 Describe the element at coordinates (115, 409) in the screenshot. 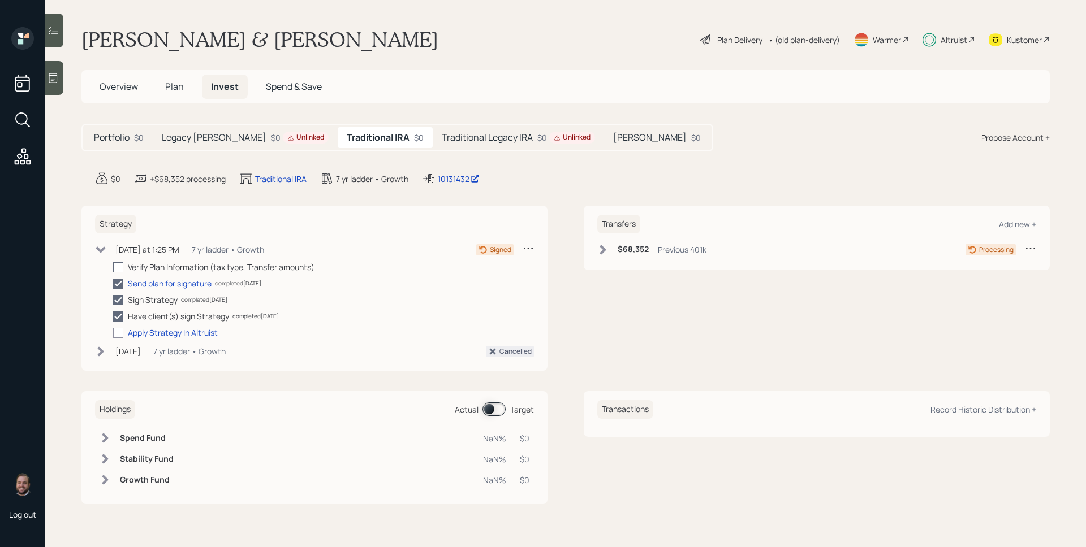

I see `h6: Holdings` at that location.